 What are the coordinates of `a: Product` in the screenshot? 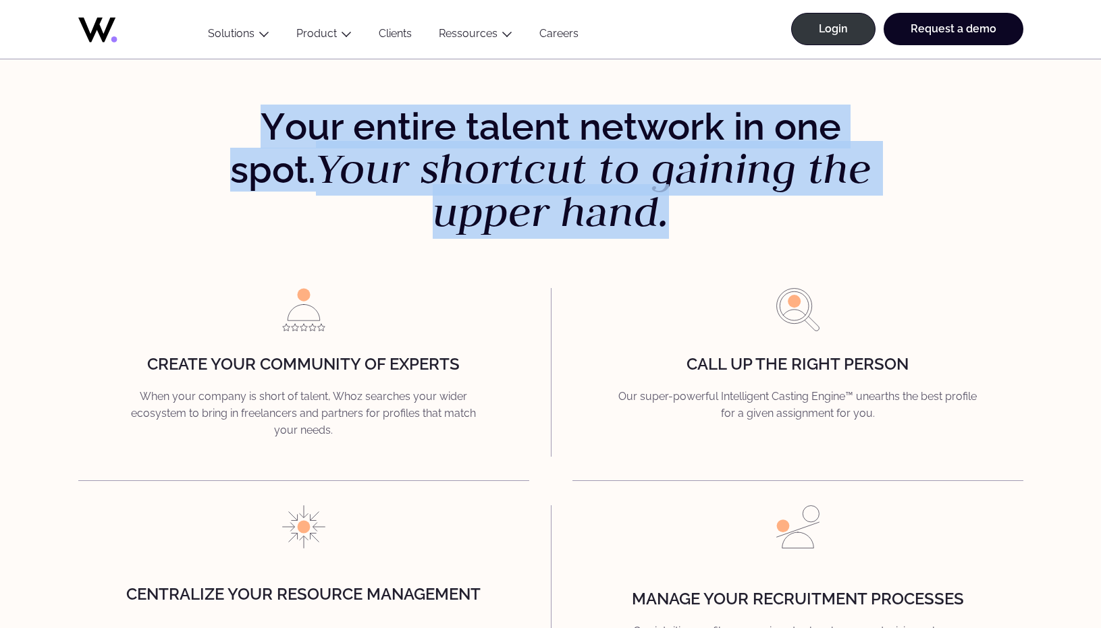 It's located at (317, 33).